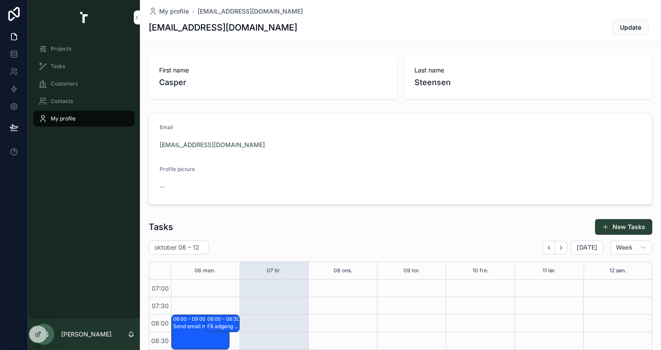  I want to click on button: 10 fre., so click(480, 271).